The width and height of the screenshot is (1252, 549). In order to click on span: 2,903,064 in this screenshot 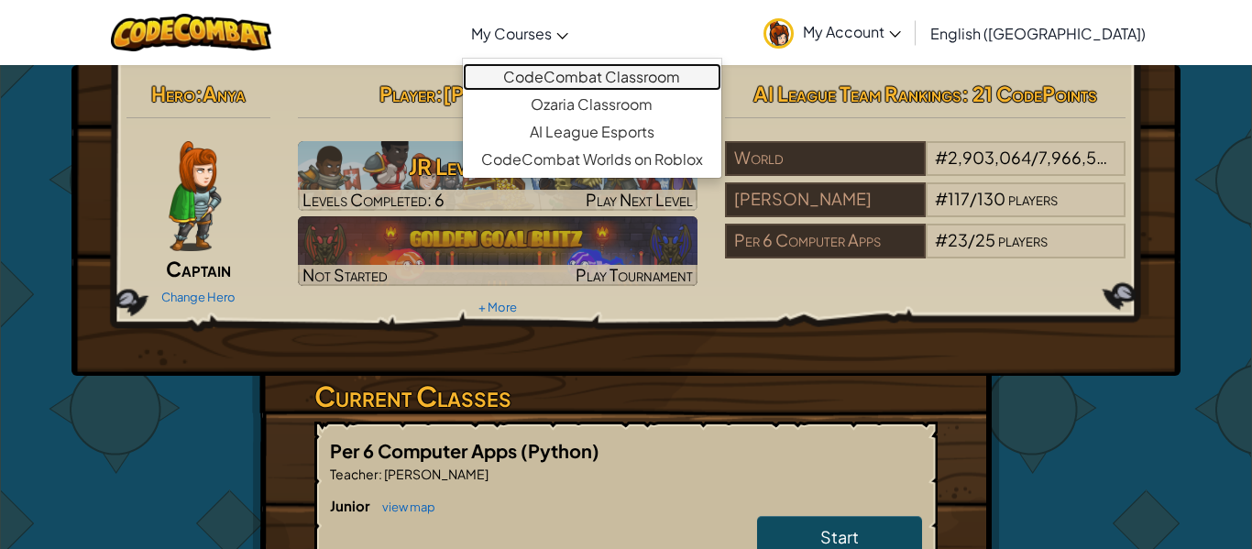, I will do `click(989, 157)`.